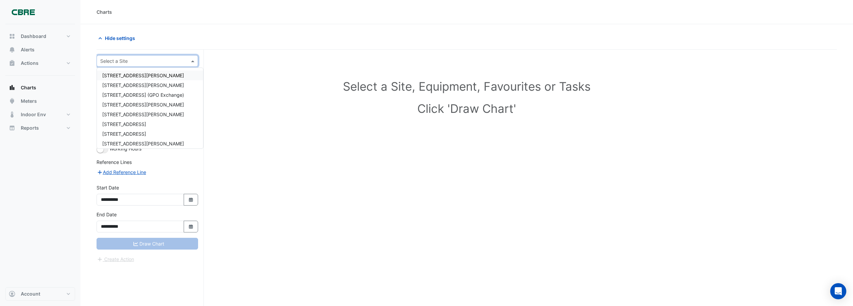 The width and height of the screenshot is (853, 306). I want to click on app-icon: Dashboard, so click(12, 36).